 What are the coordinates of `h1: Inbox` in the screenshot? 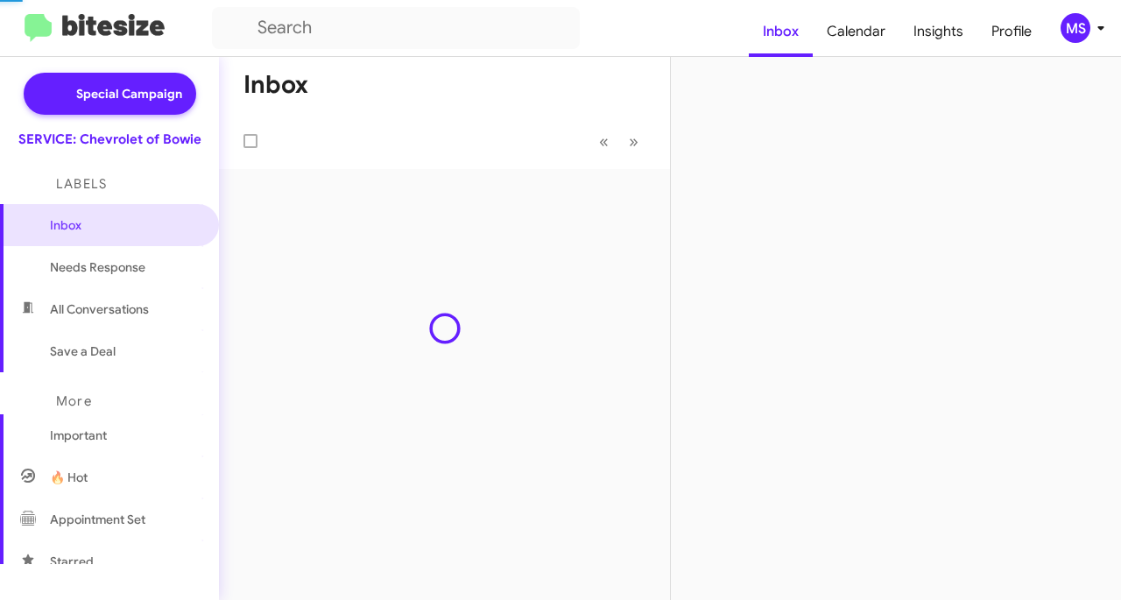 It's located at (276, 85).